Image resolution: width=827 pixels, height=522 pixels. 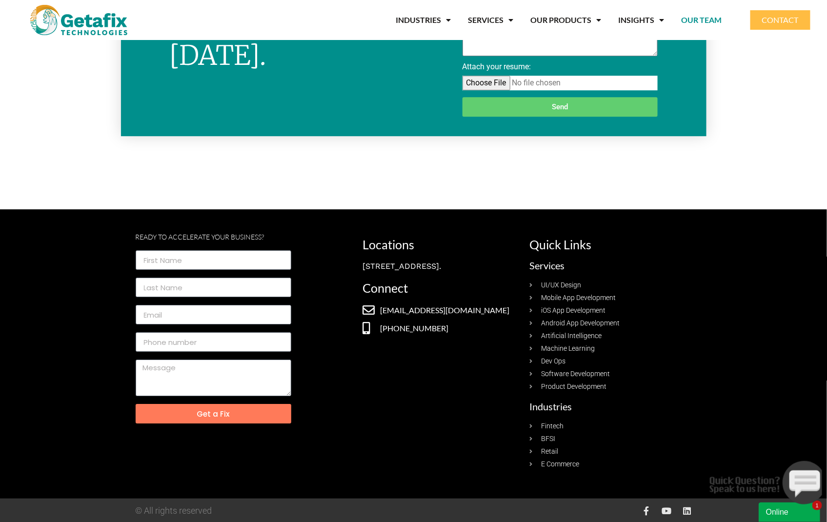 What do you see at coordinates (213, 237) in the screenshot?
I see `p: Ready to Accelerate your business?` at bounding box center [213, 237].